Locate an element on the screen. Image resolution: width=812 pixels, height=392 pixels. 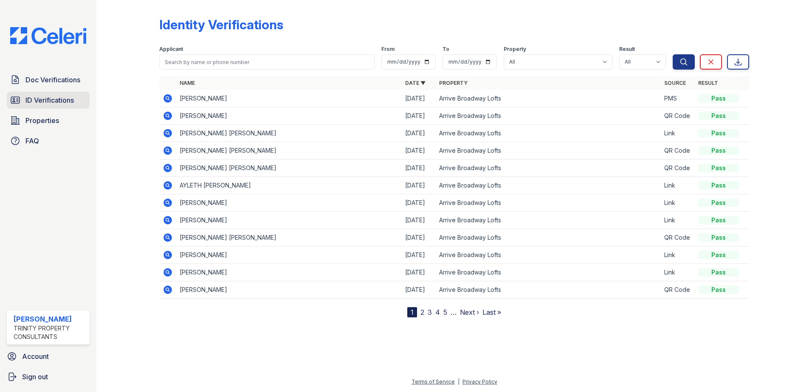
a: Terms of Service is located at coordinates (433, 382).